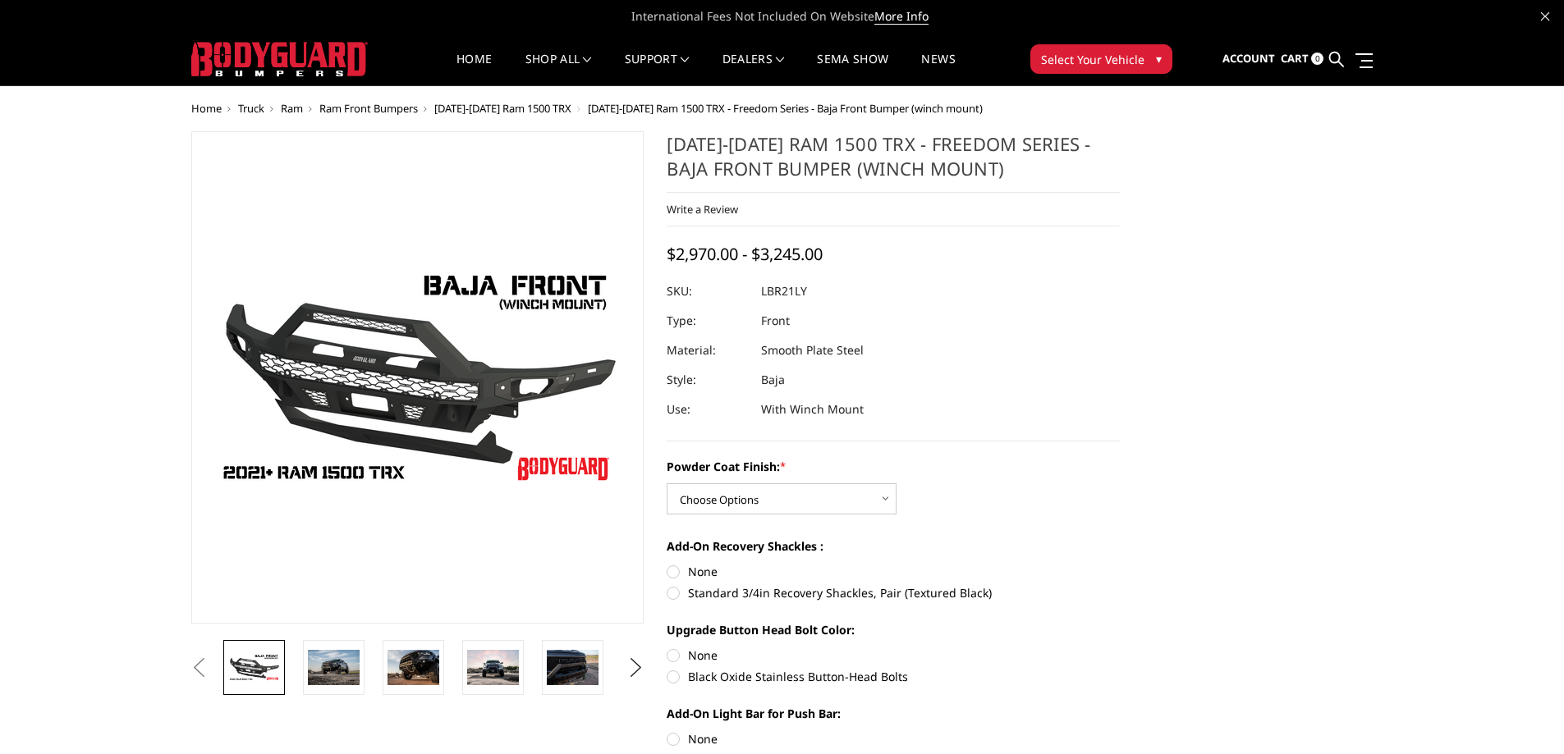 The image size is (1564, 754). I want to click on span: Cart, so click(1295, 58).